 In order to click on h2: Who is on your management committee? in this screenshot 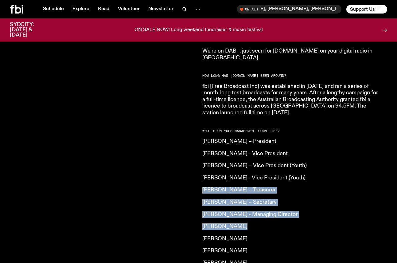, I will do `click(291, 131)`.